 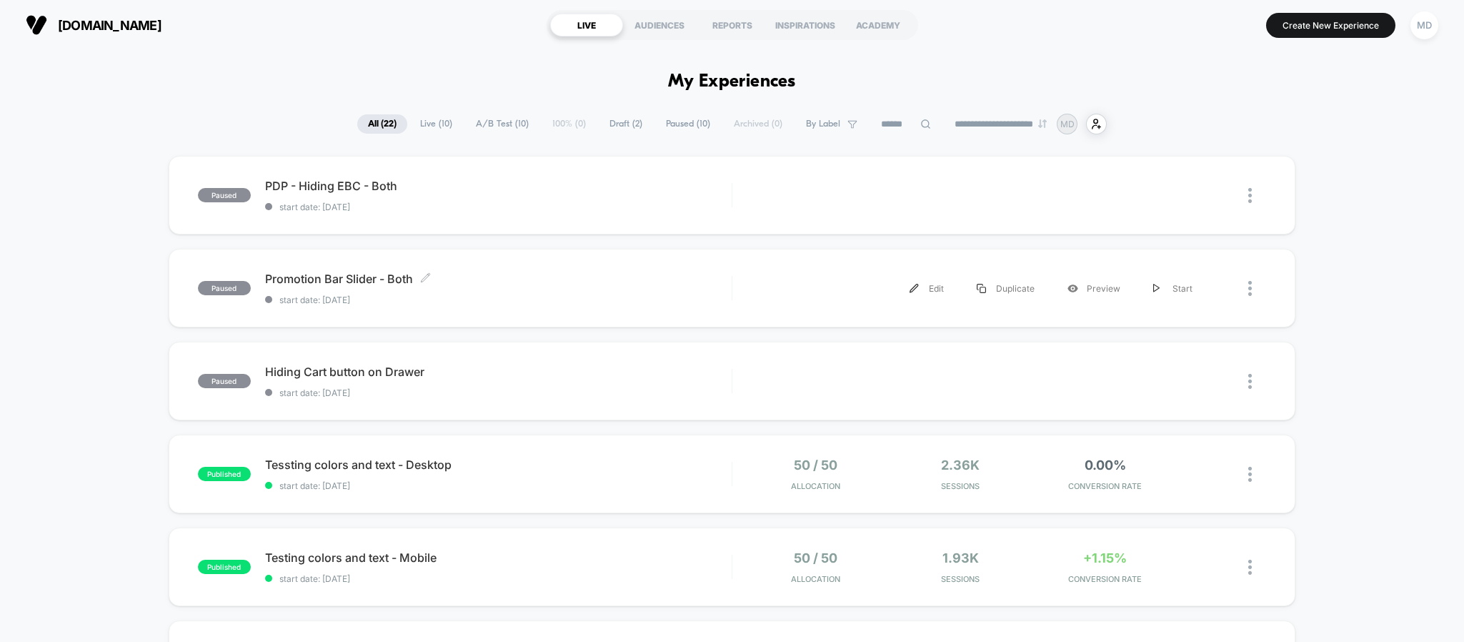 I want to click on span: 2.36k, so click(x=960, y=464).